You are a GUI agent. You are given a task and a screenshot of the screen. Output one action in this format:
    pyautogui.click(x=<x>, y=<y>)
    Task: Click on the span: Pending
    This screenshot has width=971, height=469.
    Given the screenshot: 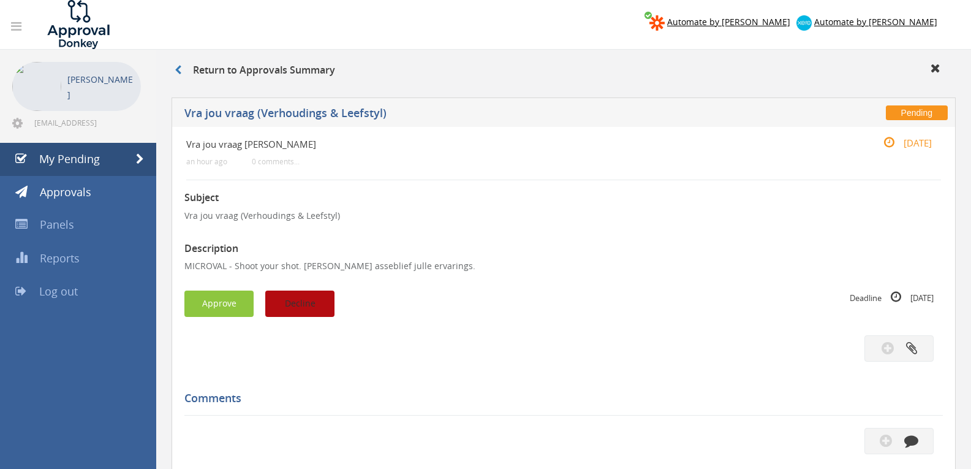 What is the action you would take?
    pyautogui.click(x=917, y=113)
    